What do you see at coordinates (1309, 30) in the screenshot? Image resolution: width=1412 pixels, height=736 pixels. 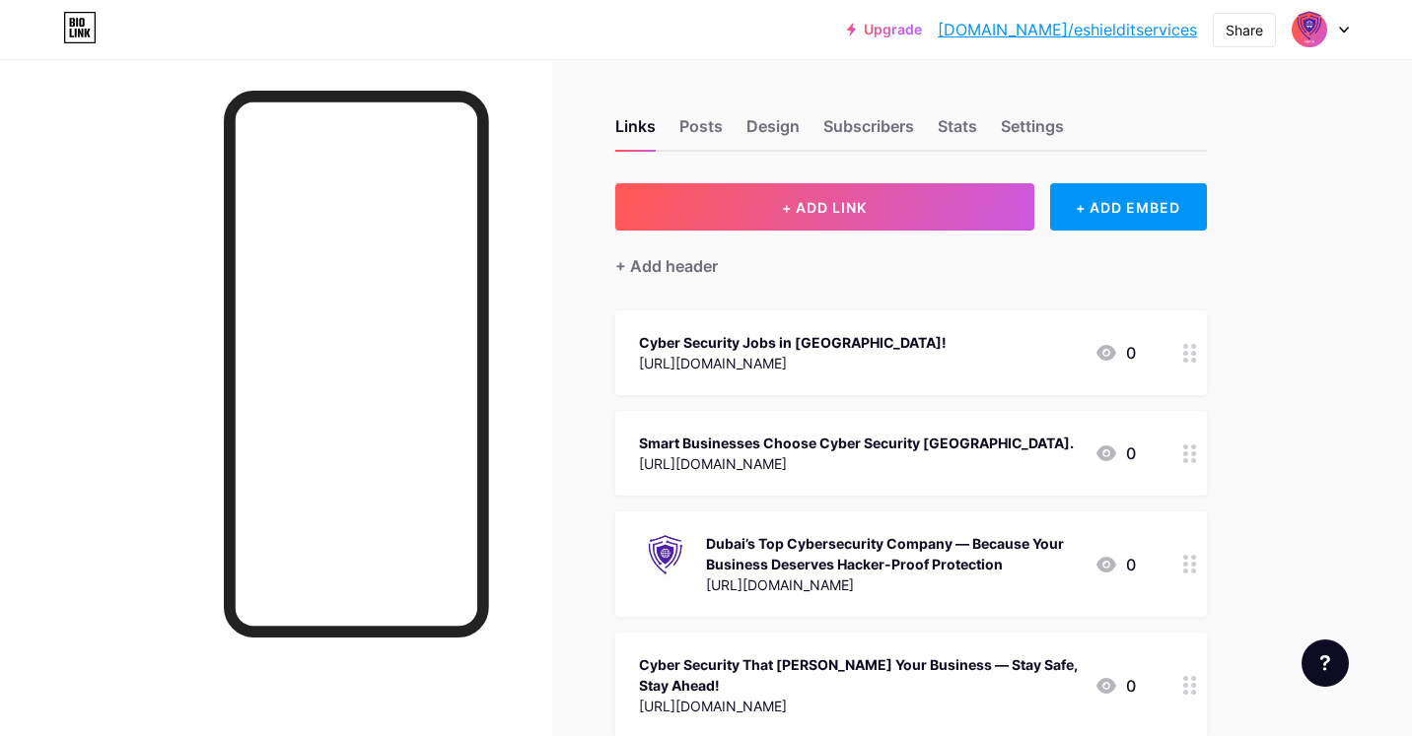 I see `img: eshielditservices` at bounding box center [1309, 30].